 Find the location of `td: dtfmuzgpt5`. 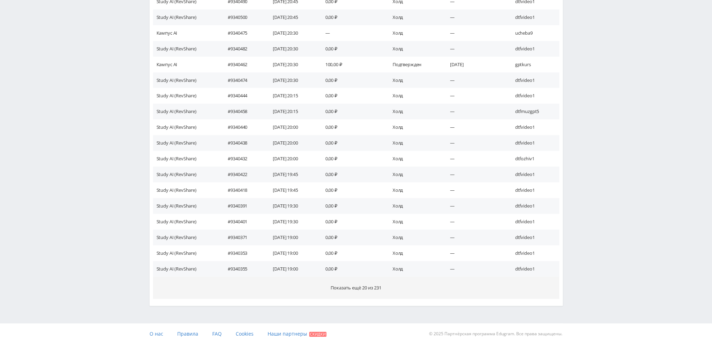

td: dtfmuzgpt5 is located at coordinates (534, 111).